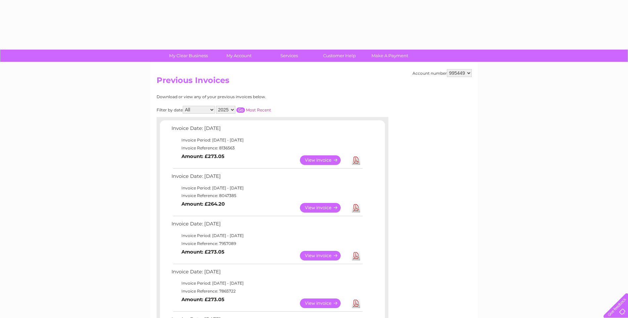  What do you see at coordinates (266, 196) in the screenshot?
I see `td: Invoice Reference: 8047385` at bounding box center [266, 196].